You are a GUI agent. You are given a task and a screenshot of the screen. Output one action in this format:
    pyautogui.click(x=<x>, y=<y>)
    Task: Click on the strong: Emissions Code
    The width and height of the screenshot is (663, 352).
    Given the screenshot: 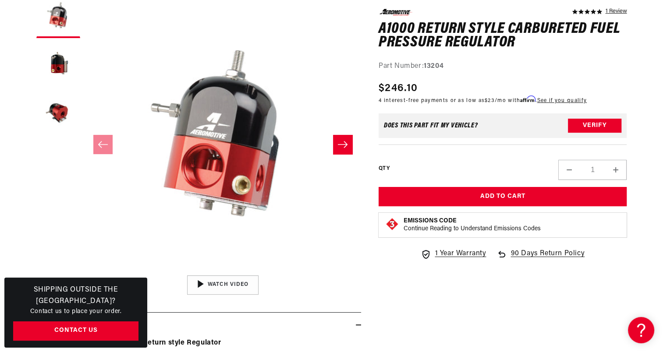 What is the action you would take?
    pyautogui.click(x=430, y=221)
    